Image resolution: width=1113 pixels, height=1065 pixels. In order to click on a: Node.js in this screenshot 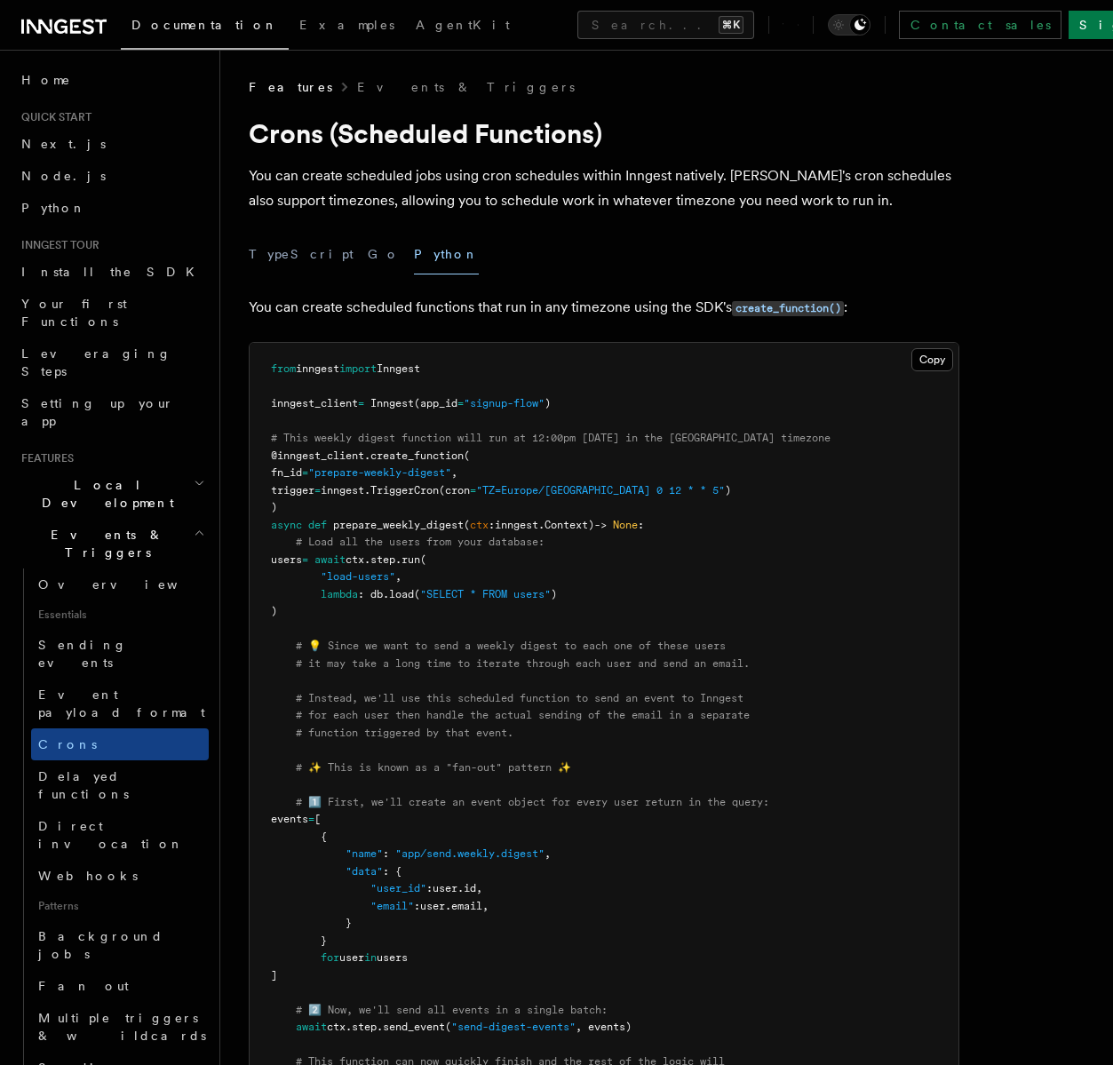, I will do `click(111, 176)`.